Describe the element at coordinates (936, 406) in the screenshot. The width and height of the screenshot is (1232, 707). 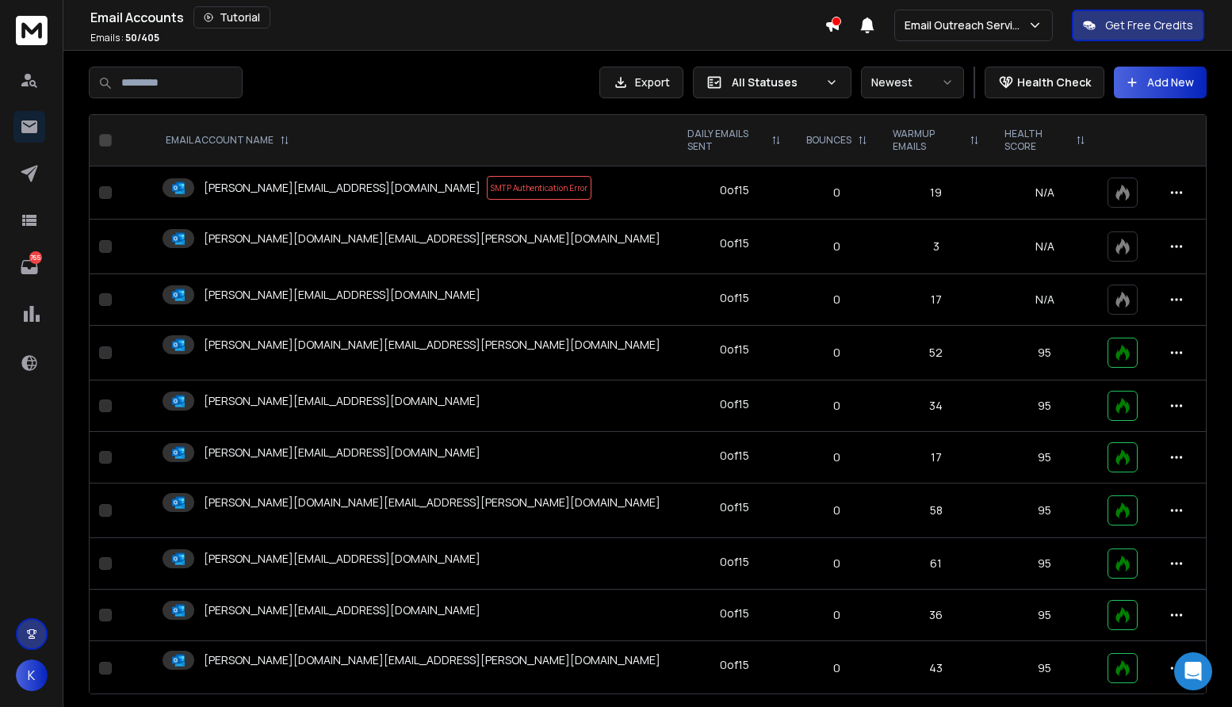
I see `td: 34` at that location.